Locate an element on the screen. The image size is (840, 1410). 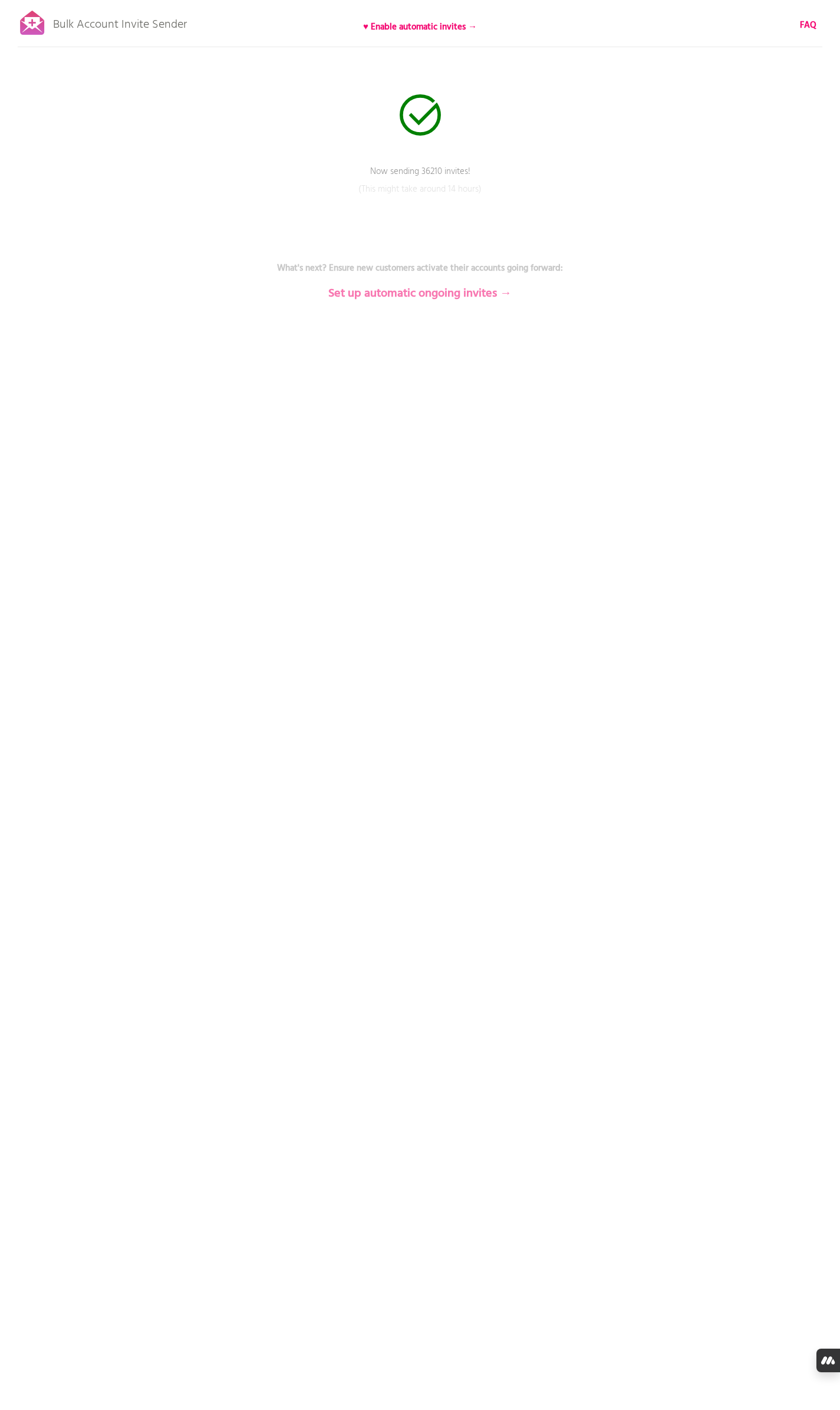
p: Now sending 36210 invites! is located at coordinates (420, 180).